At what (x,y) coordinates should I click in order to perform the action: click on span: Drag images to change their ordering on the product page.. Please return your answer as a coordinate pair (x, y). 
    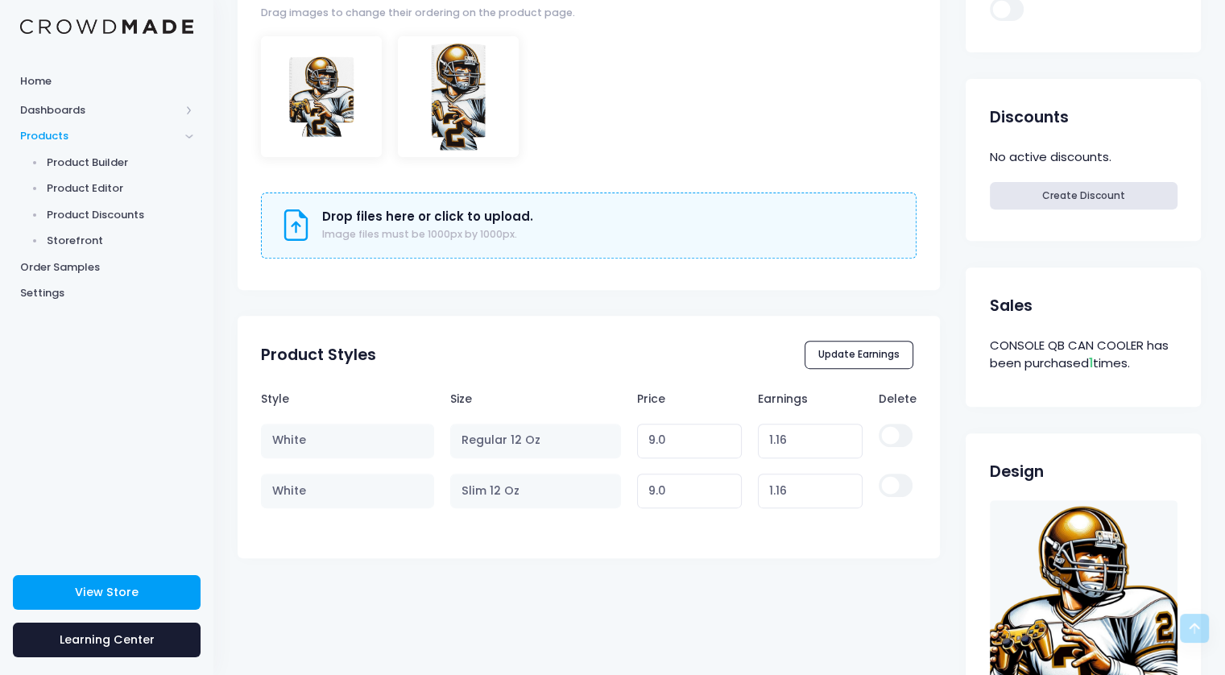
    Looking at the image, I should click on (418, 13).